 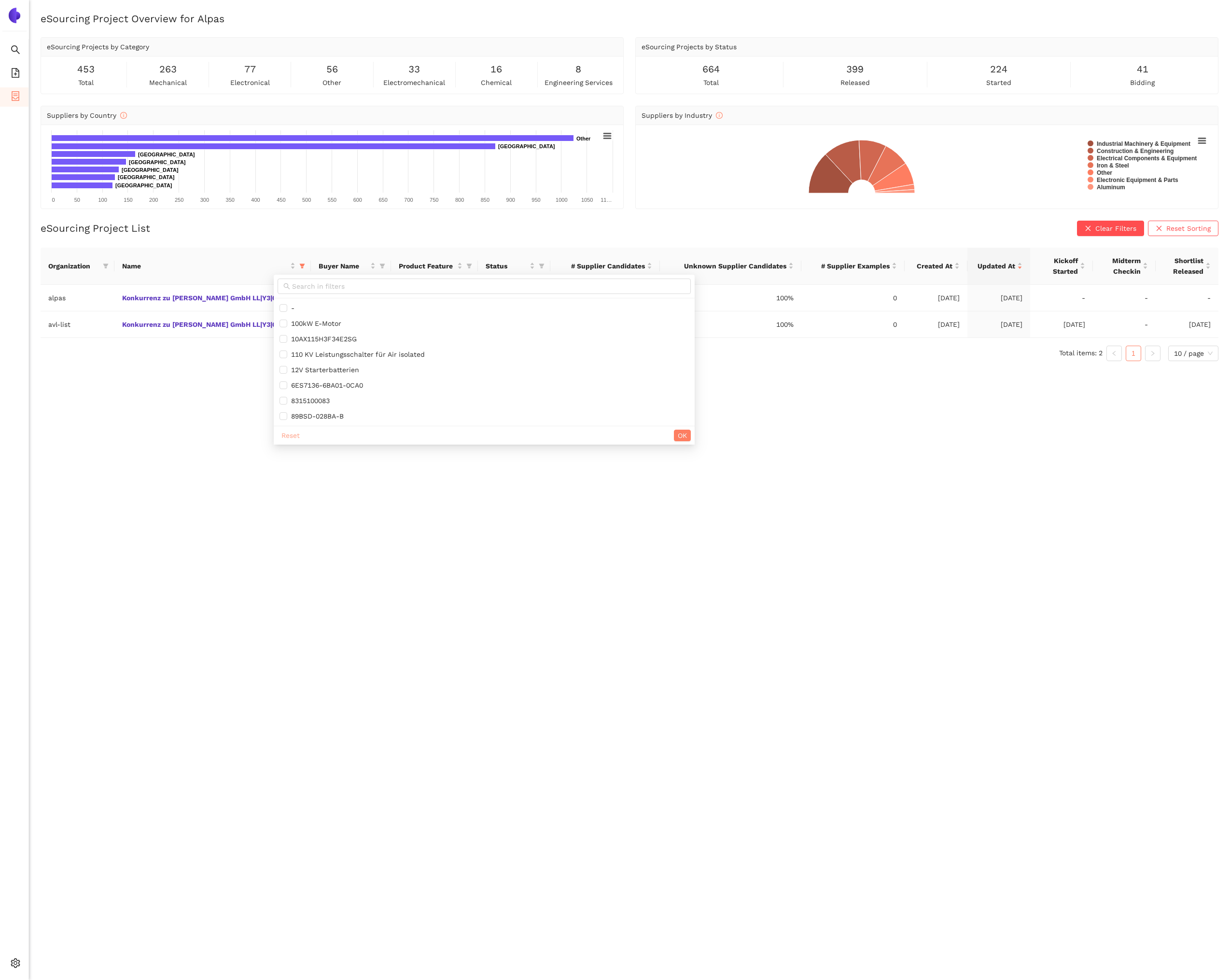 I want to click on span: left, so click(x=1114, y=354).